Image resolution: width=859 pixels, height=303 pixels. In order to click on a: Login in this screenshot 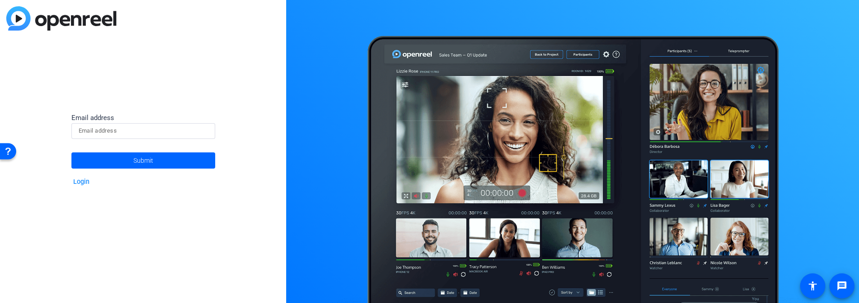, I will do `click(81, 181)`.